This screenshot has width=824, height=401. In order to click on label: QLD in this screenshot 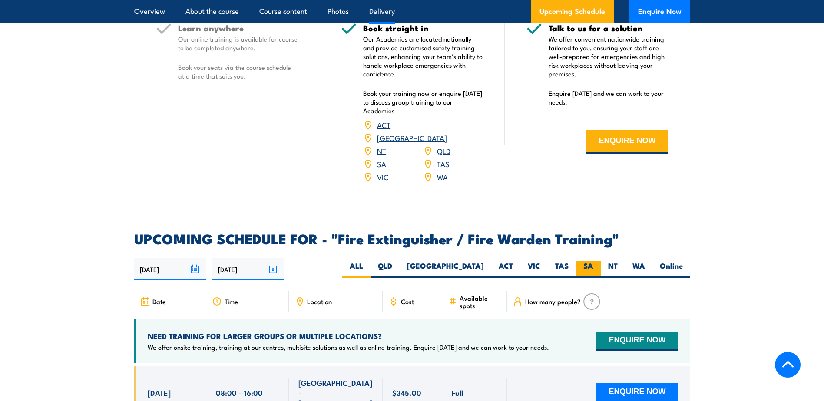, I will do `click(385, 269)`.